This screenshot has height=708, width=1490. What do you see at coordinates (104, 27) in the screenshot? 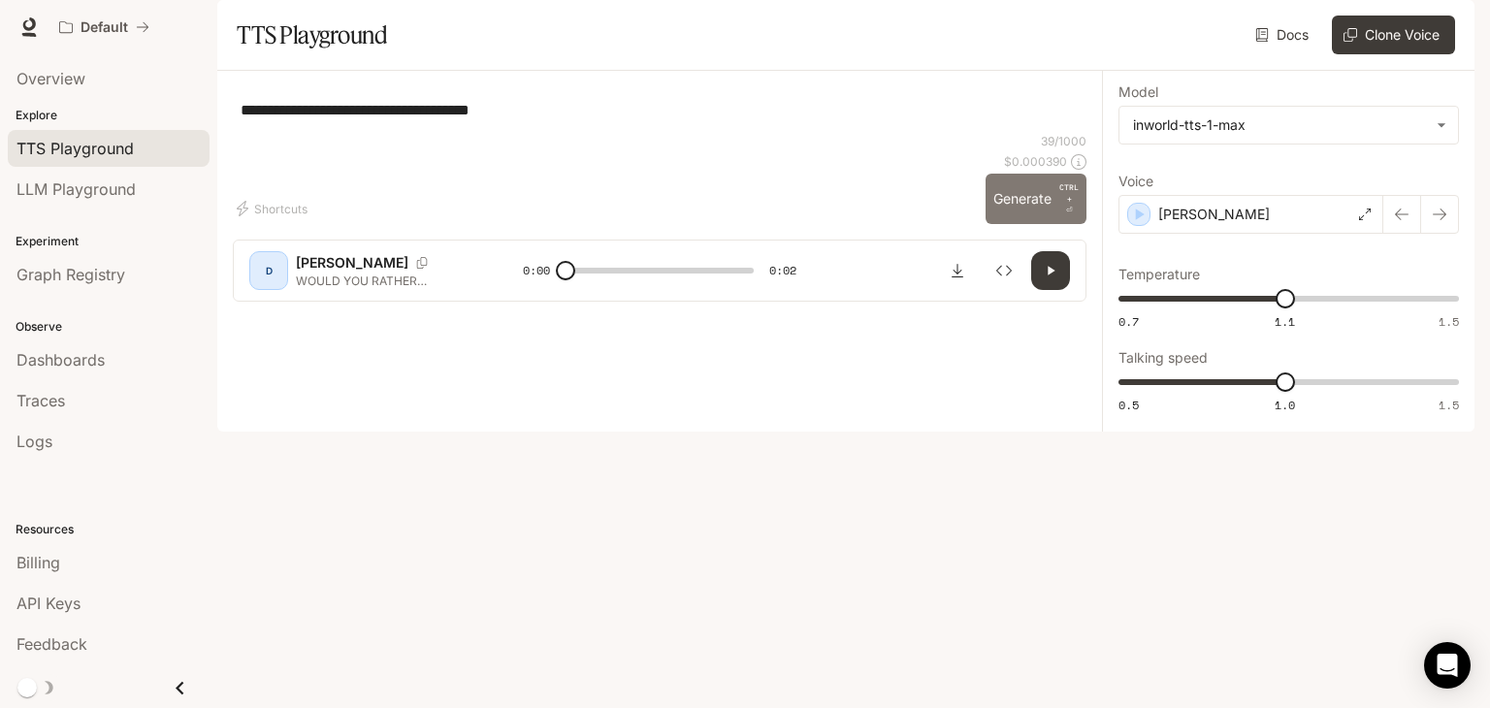
I see `p: Default` at bounding box center [104, 27].